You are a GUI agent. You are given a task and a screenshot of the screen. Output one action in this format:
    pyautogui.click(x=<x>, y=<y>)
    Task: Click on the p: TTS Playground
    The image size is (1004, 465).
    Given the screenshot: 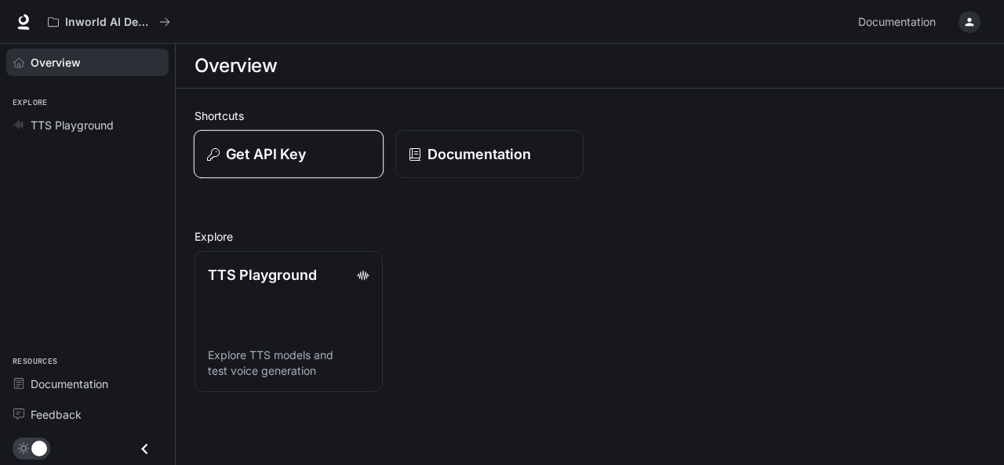 What is the action you would take?
    pyautogui.click(x=262, y=275)
    